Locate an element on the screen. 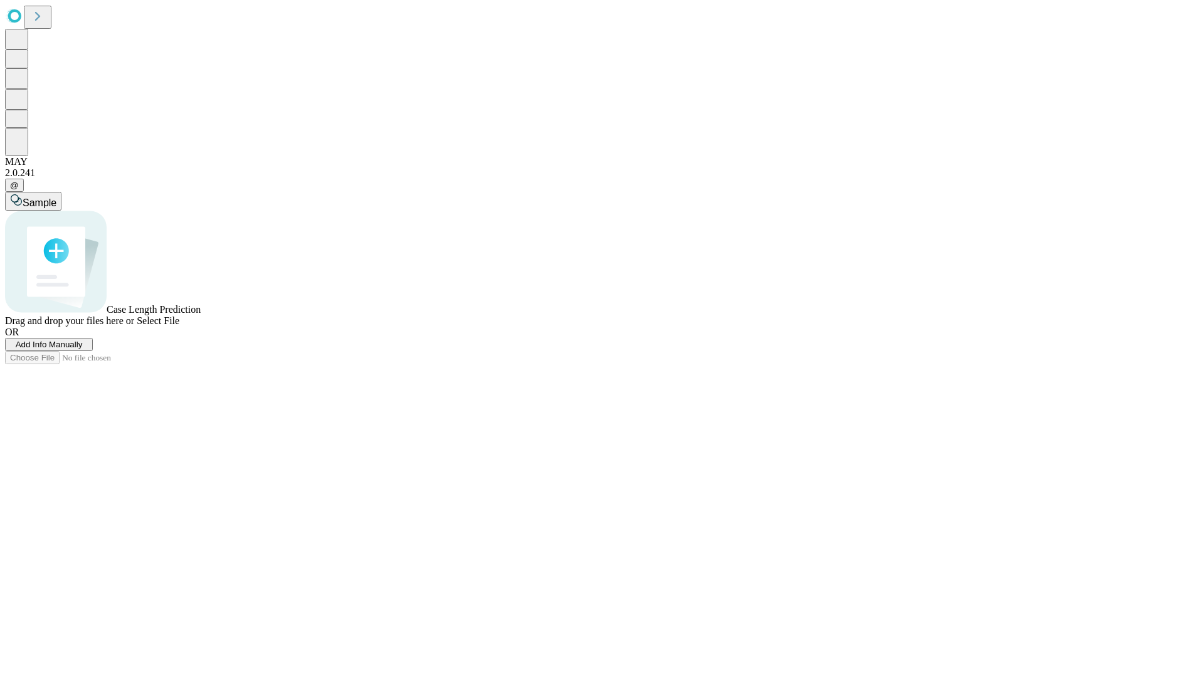 The width and height of the screenshot is (1204, 677). span: OR is located at coordinates (12, 332).